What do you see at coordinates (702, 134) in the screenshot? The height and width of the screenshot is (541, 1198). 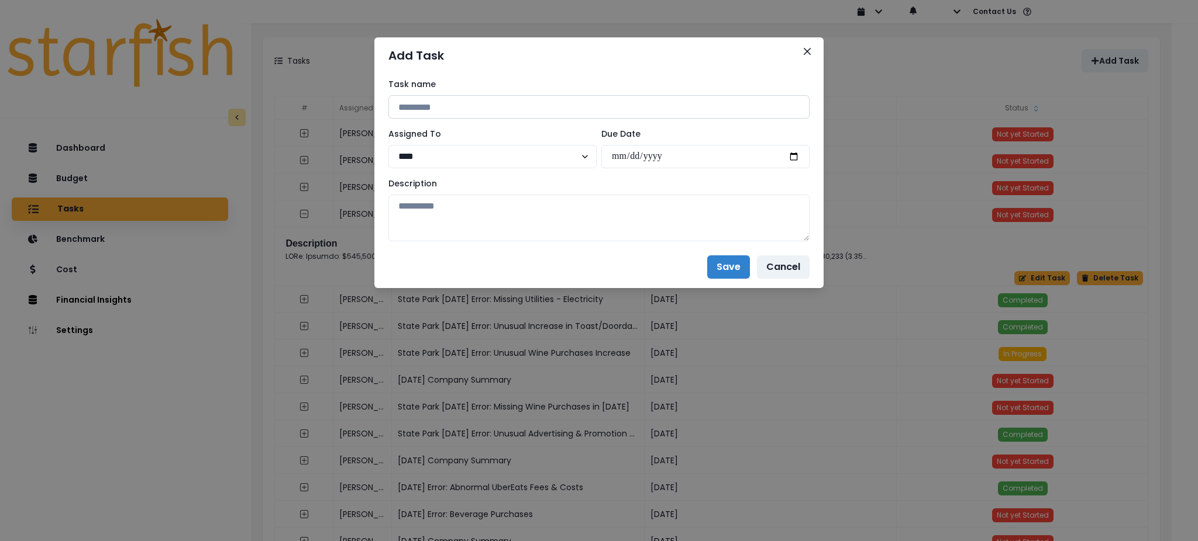 I see `label: Due Date` at bounding box center [702, 134].